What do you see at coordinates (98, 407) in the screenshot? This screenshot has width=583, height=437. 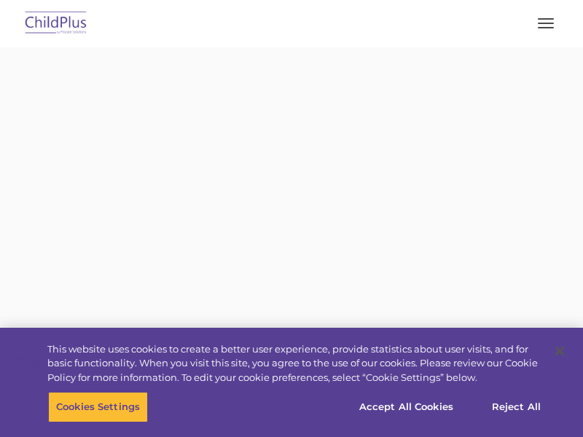 I see `button: Cookies Settings` at bounding box center [98, 407].